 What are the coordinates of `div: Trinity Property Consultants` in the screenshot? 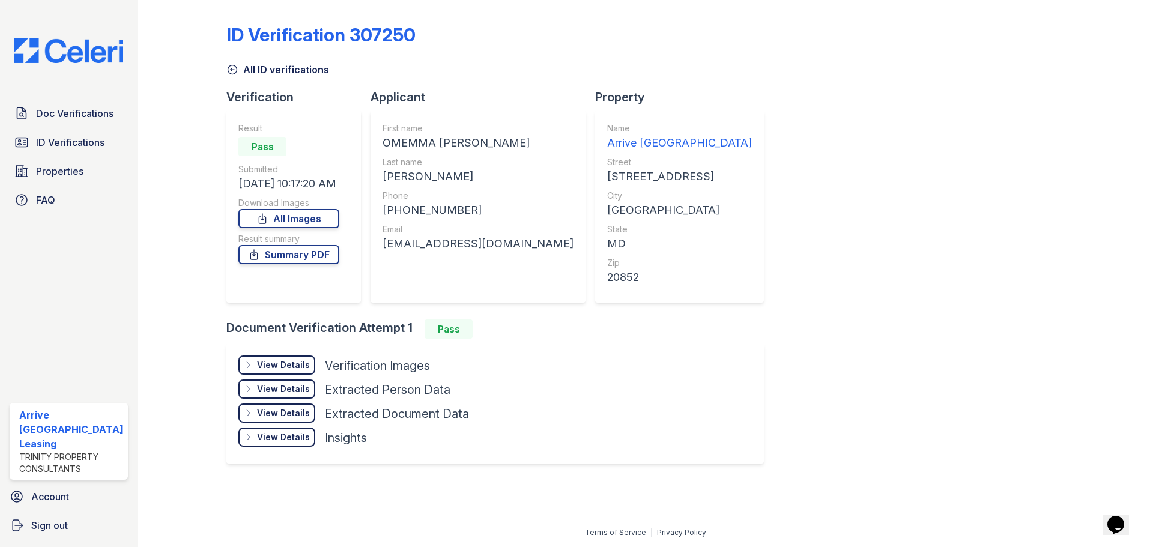 It's located at (71, 463).